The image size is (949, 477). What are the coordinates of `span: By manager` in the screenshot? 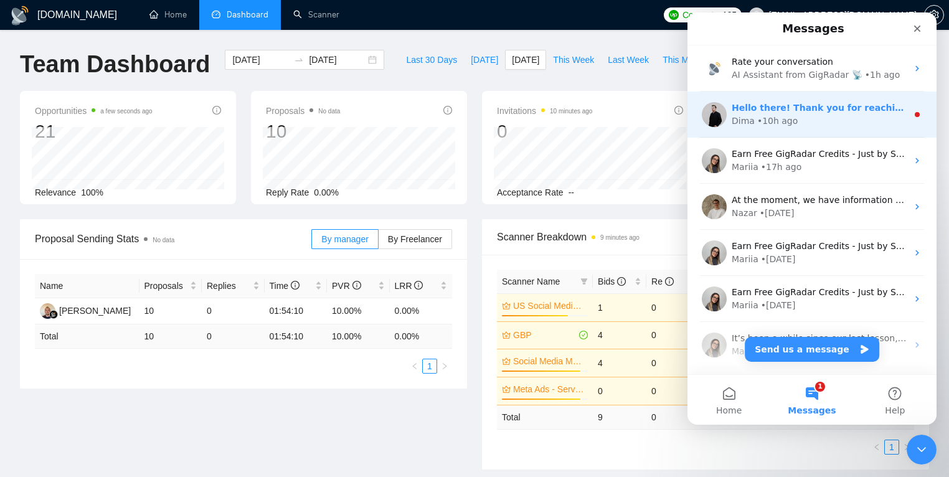 It's located at (344, 239).